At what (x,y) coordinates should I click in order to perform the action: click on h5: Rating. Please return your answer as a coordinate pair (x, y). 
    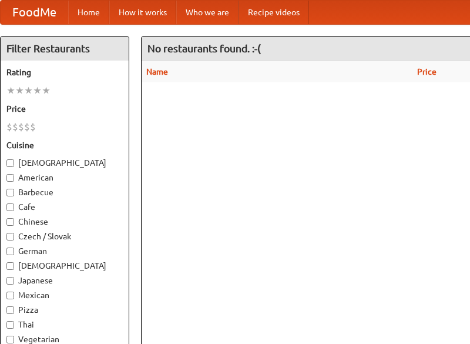
    Looking at the image, I should click on (65, 72).